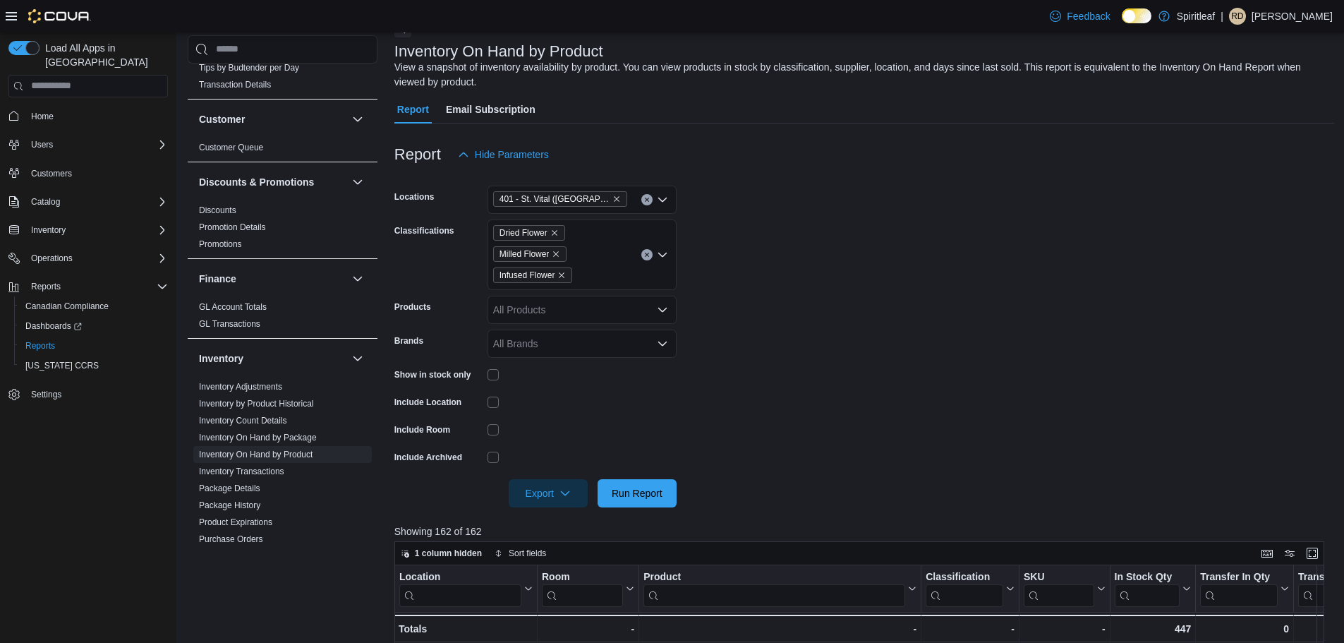  Describe the element at coordinates (233, 307) in the screenshot. I see `span: GL Account Totals` at that location.